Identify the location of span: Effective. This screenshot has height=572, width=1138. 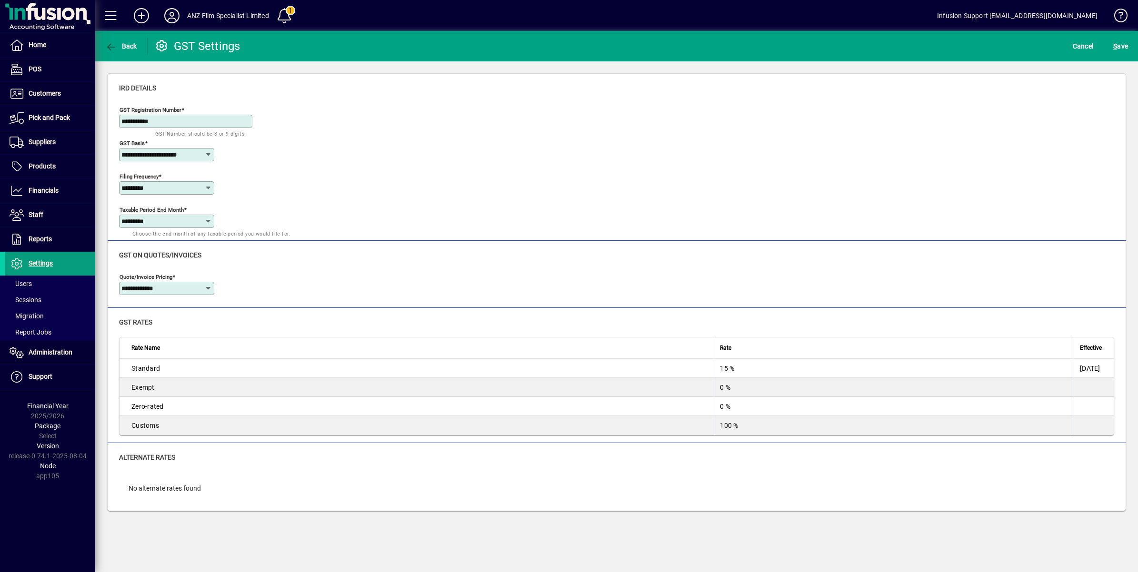
(1091, 348).